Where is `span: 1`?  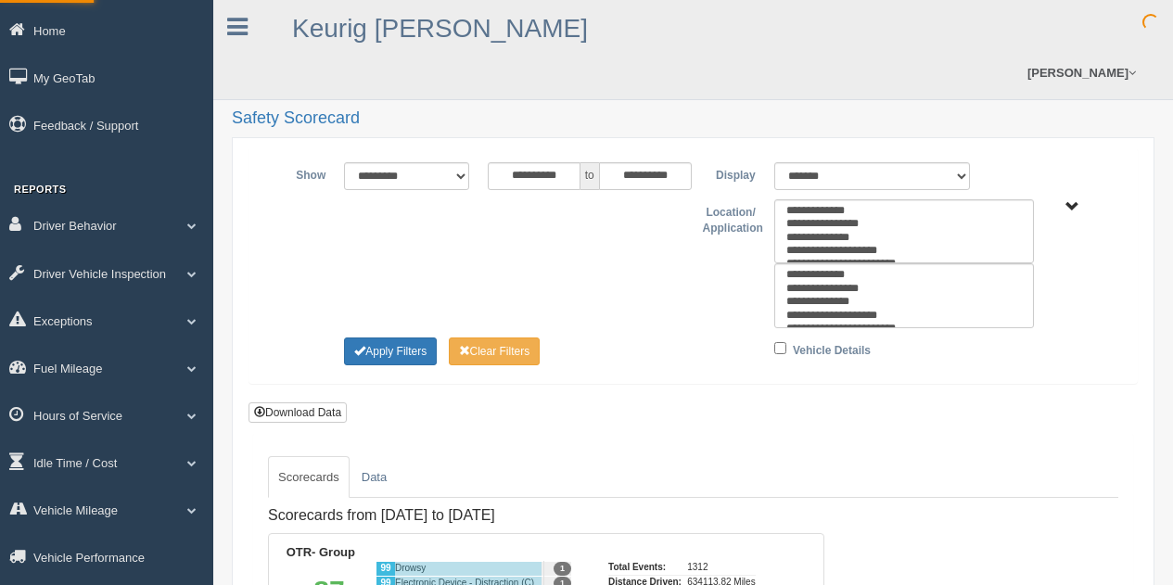 span: 1 is located at coordinates (562, 569).